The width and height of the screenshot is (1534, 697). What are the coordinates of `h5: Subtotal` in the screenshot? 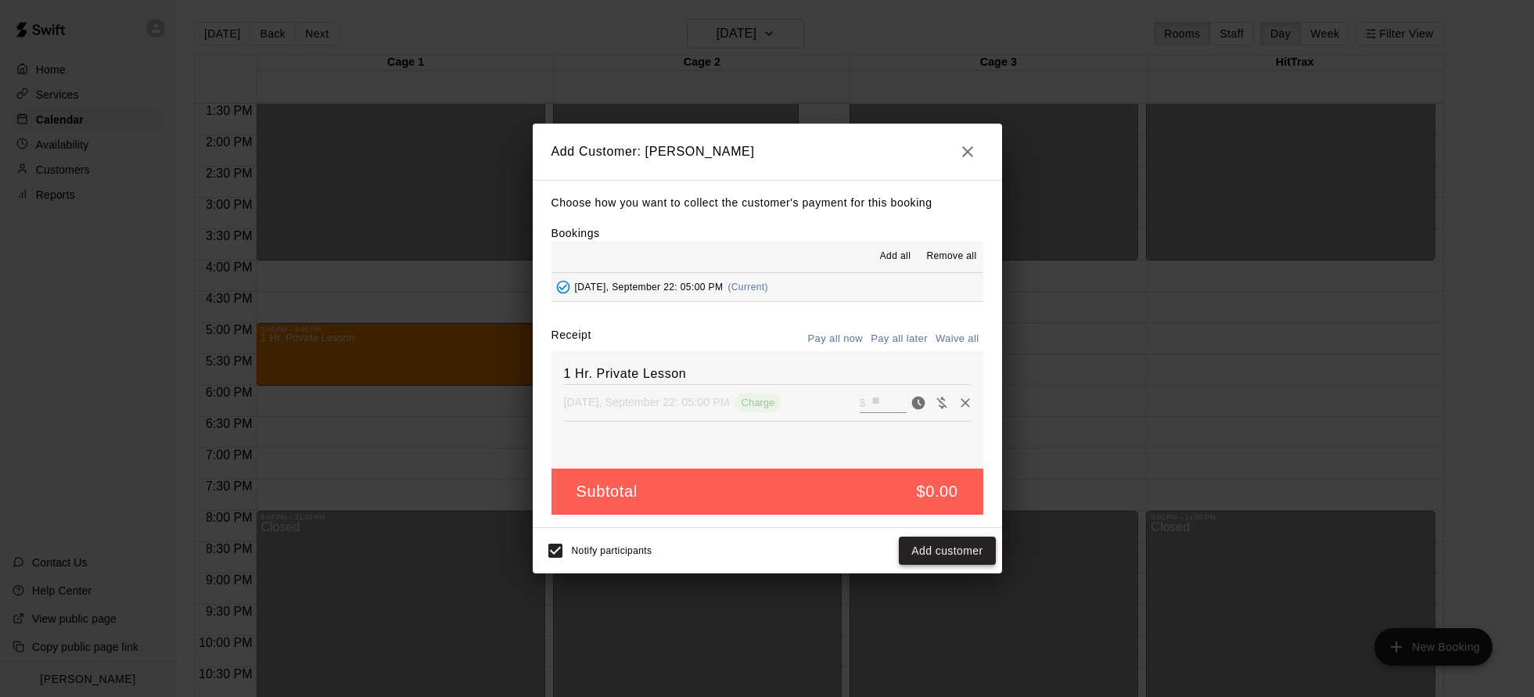 It's located at (607, 491).